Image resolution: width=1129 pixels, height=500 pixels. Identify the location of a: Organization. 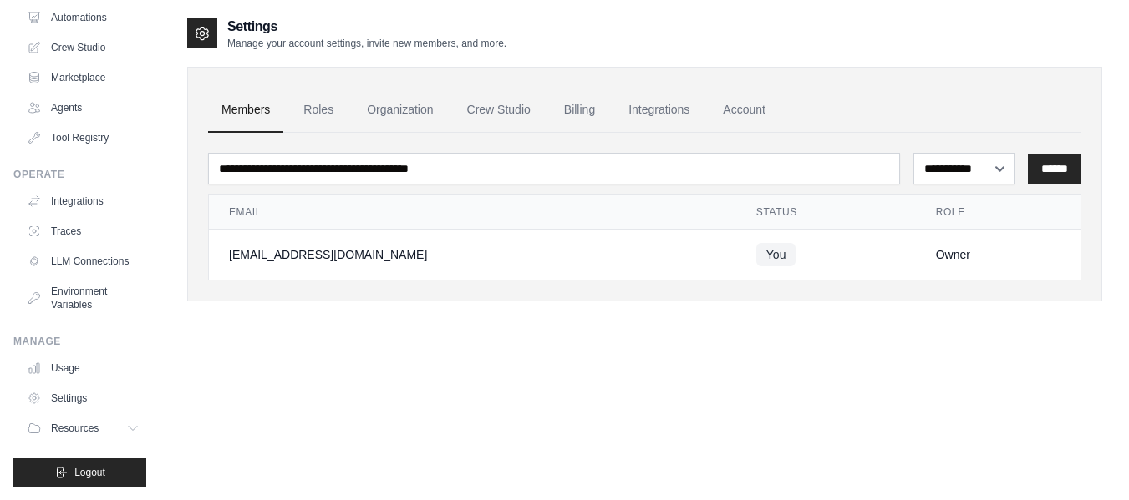
(399, 110).